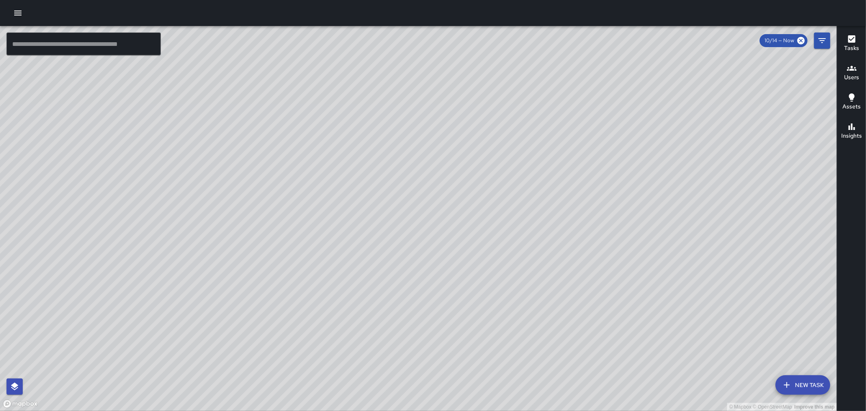 The height and width of the screenshot is (411, 866). Describe the element at coordinates (784, 41) in the screenshot. I see `div: 10/14 — Now` at that location.